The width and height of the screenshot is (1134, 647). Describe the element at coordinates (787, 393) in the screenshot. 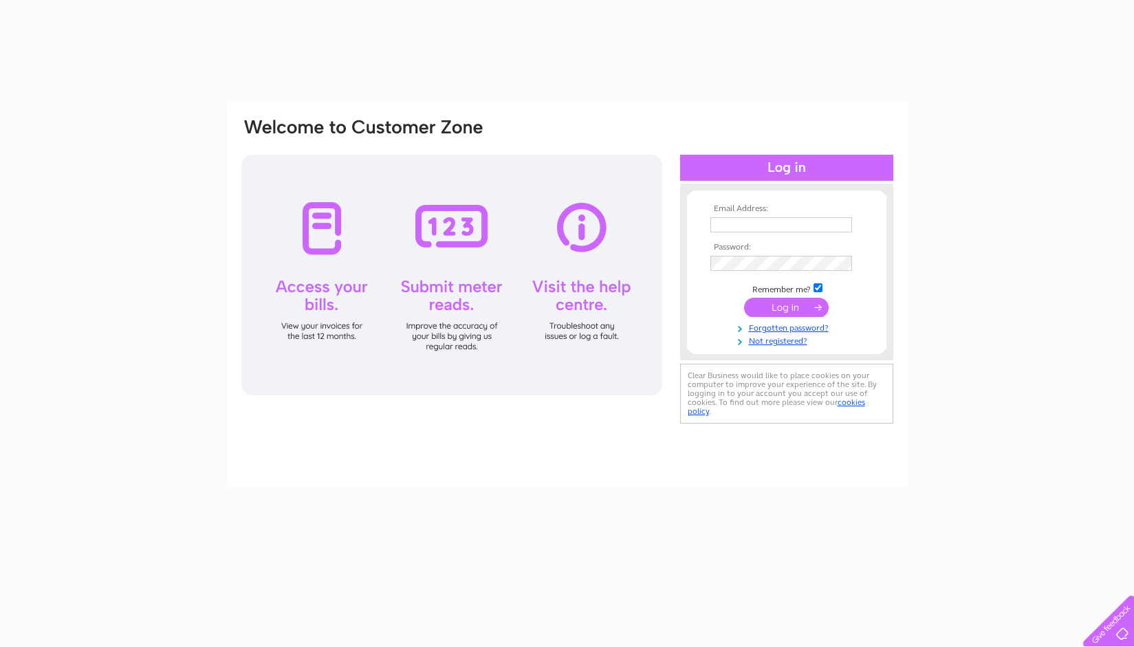

I see `div: Clear Business would like to place cookies on your computer to improve your experience of the sit...` at that location.